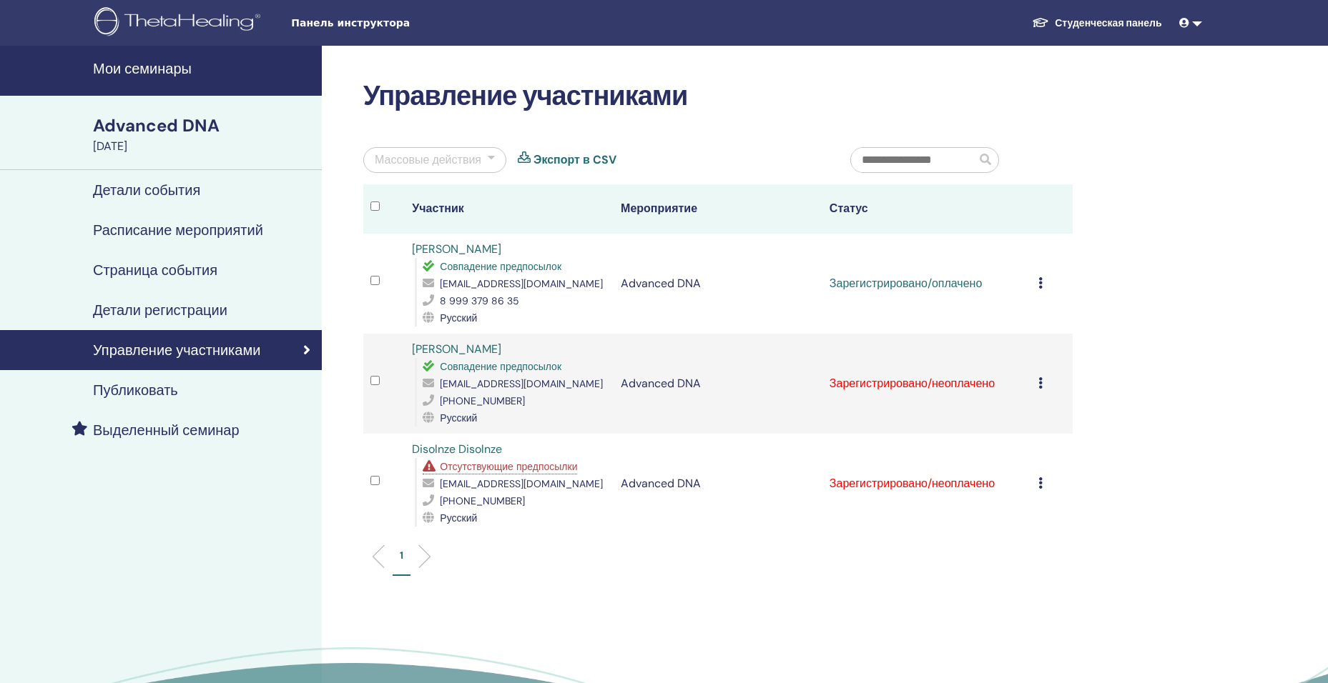 The image size is (1328, 683). I want to click on h4: Мои семинары, so click(203, 69).